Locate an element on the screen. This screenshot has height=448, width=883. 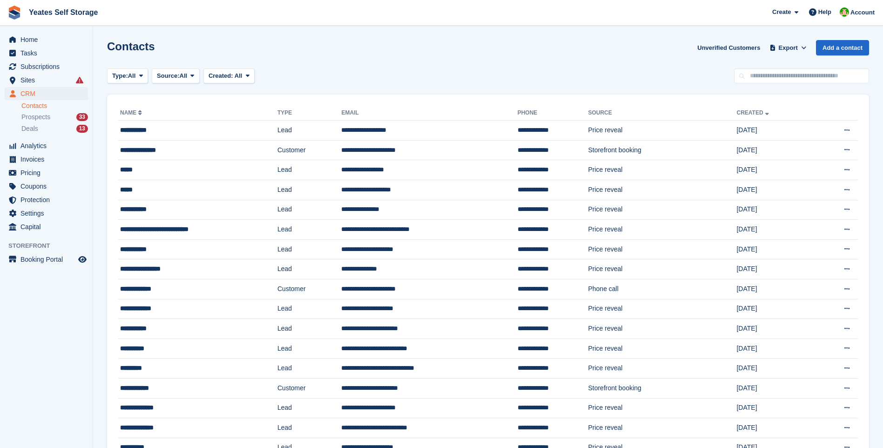
th: Email is located at coordinates (429, 113).